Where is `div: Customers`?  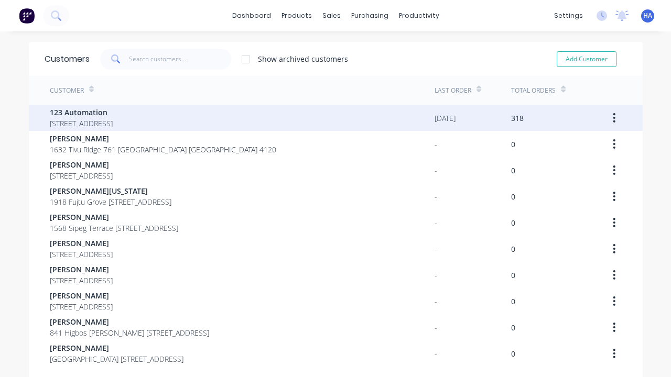
div: Customers is located at coordinates (67, 59).